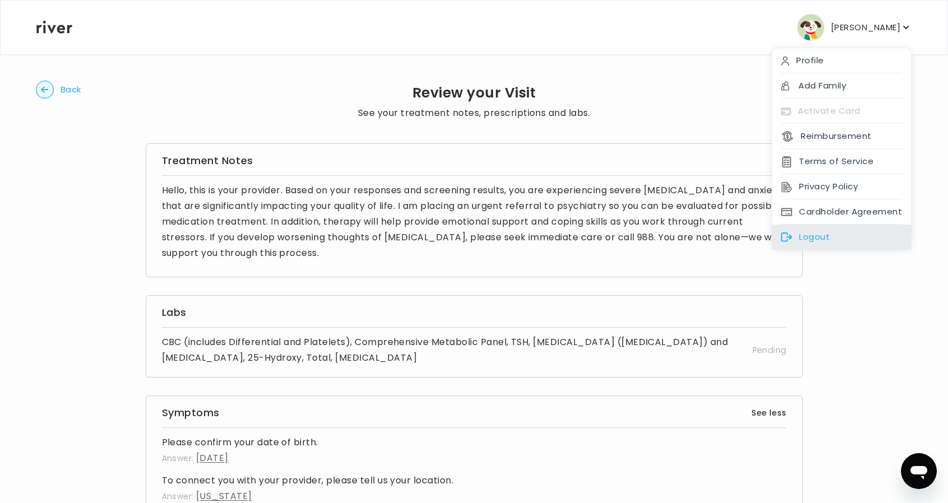 Image resolution: width=948 pixels, height=503 pixels. Describe the element at coordinates (474, 161) in the screenshot. I see `h3: Treatment Notes` at that location.